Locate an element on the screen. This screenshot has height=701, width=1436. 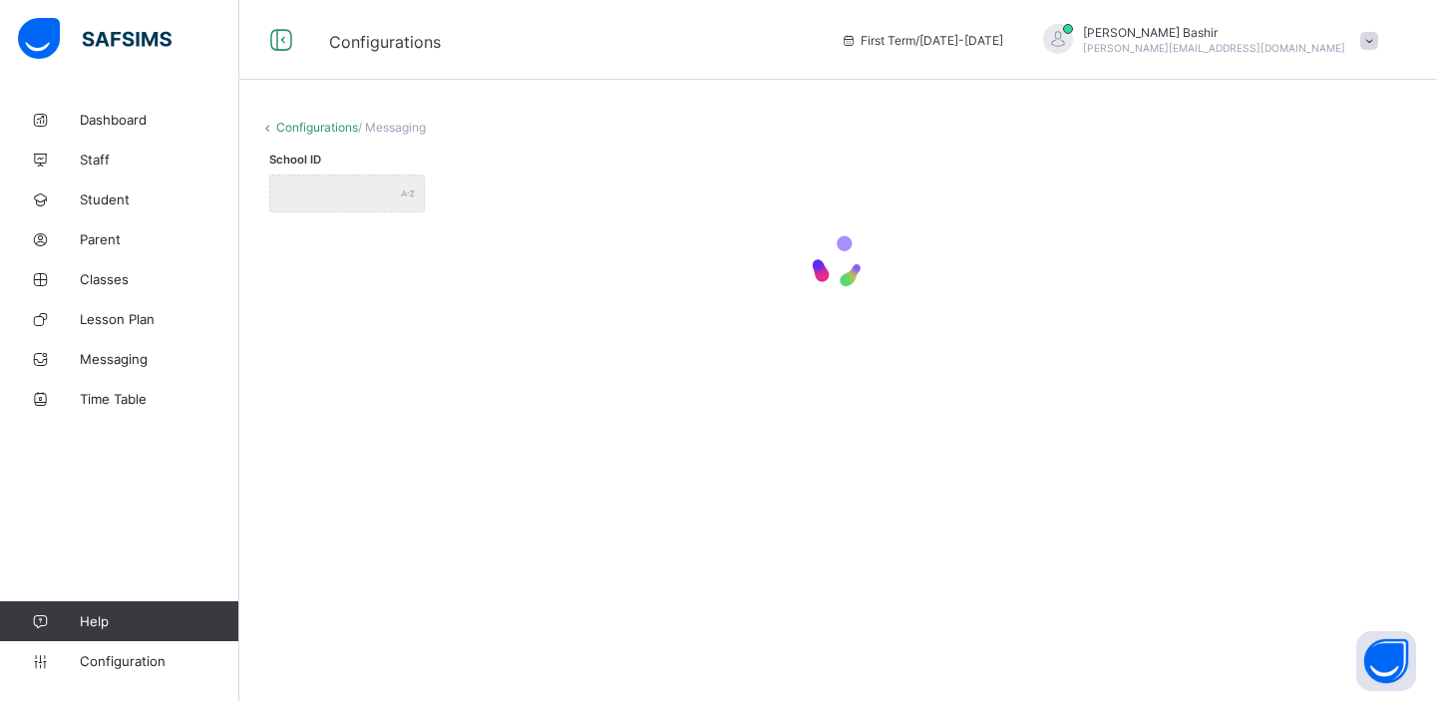
img: safsims is located at coordinates (95, 39).